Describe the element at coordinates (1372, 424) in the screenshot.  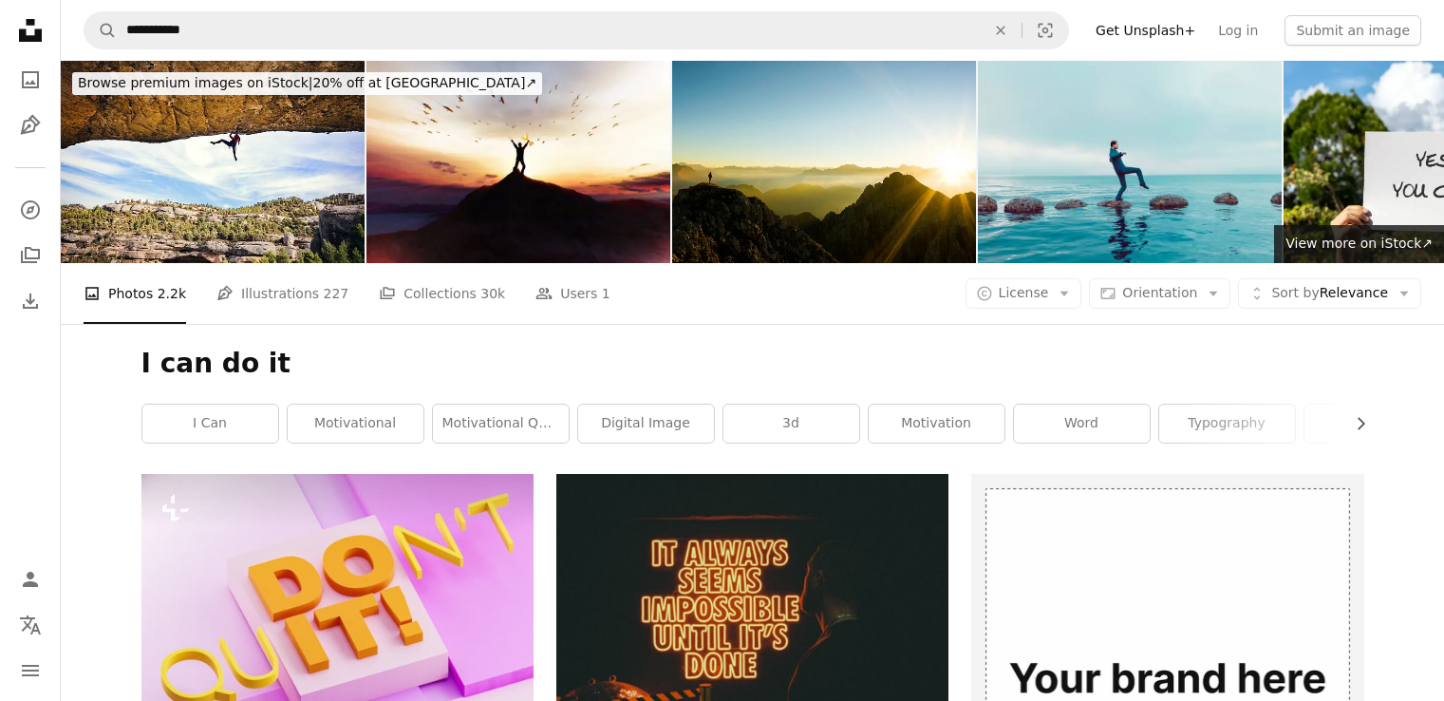
I see `a: render` at that location.